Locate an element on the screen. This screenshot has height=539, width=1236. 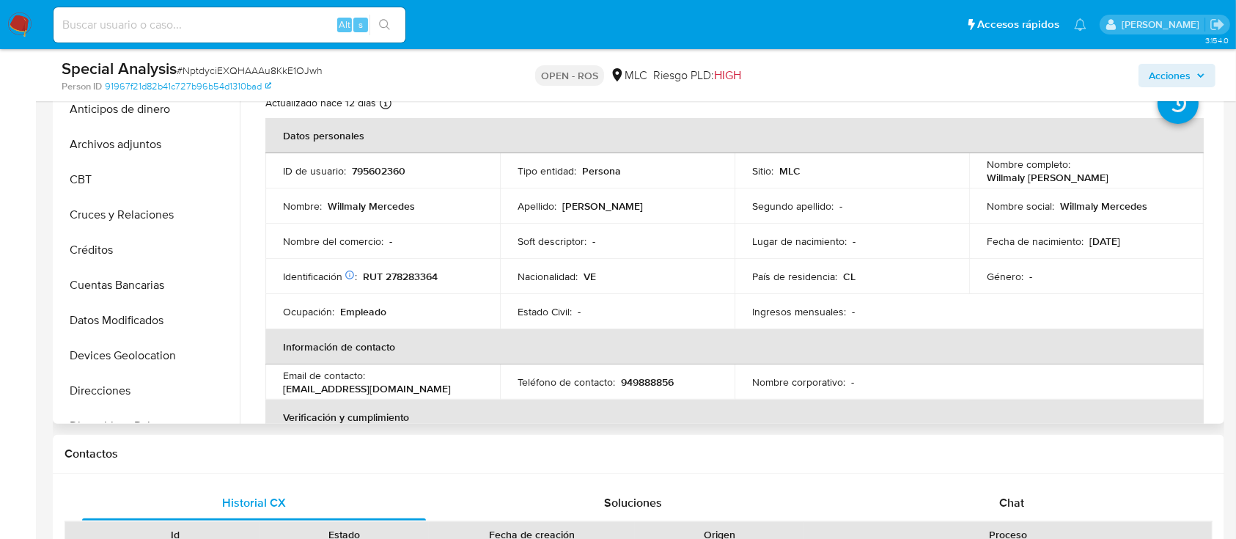
button: Dispositivos Point is located at coordinates (148, 426).